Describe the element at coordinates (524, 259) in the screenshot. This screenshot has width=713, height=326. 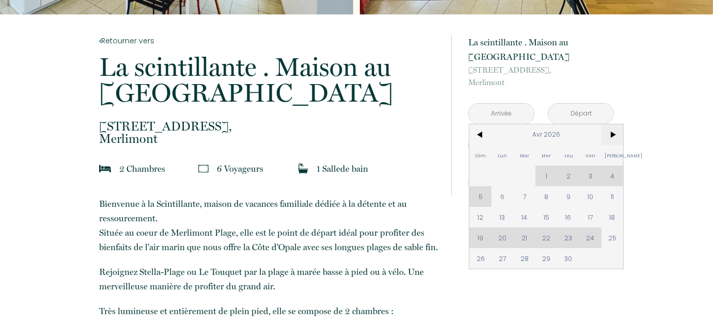
I see `span: 28` at that location.